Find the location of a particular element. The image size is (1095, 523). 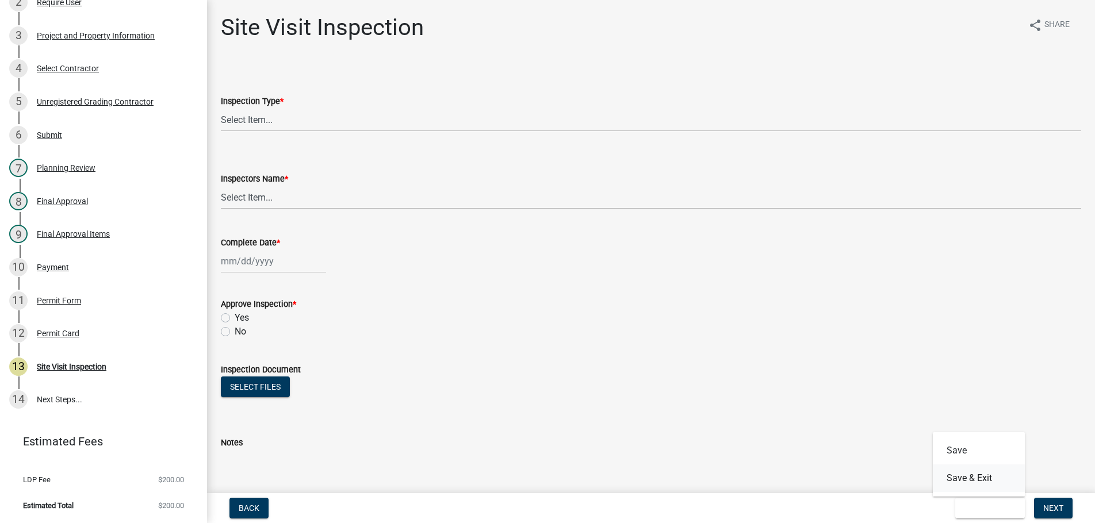

button: Select files is located at coordinates (255, 387).